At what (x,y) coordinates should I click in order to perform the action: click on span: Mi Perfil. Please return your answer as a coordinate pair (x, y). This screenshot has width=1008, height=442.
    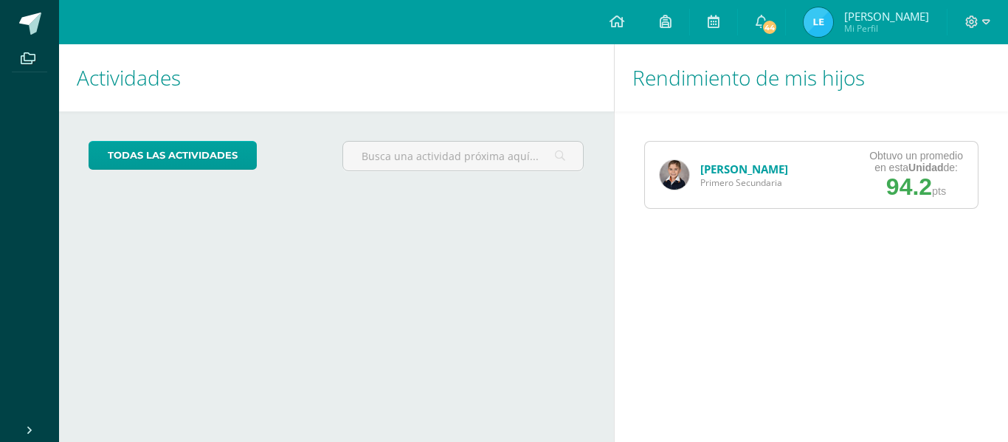
    Looking at the image, I should click on (886, 28).